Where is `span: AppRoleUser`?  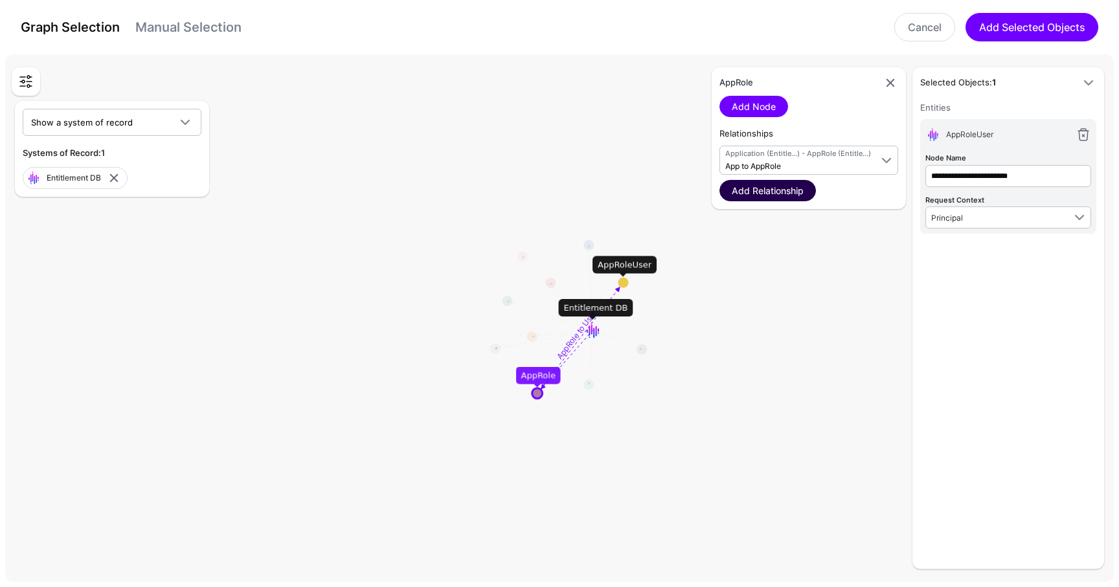
span: AppRoleUser is located at coordinates (969, 134).